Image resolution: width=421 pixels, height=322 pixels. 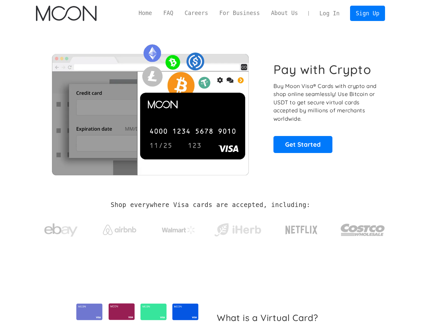 I want to click on a: FAQ, so click(x=168, y=13).